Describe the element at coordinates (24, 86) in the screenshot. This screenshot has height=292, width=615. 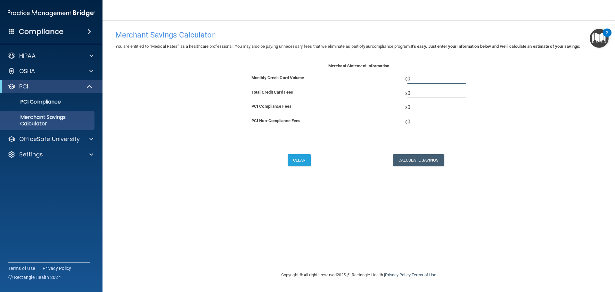
I see `p: PCI` at that location.